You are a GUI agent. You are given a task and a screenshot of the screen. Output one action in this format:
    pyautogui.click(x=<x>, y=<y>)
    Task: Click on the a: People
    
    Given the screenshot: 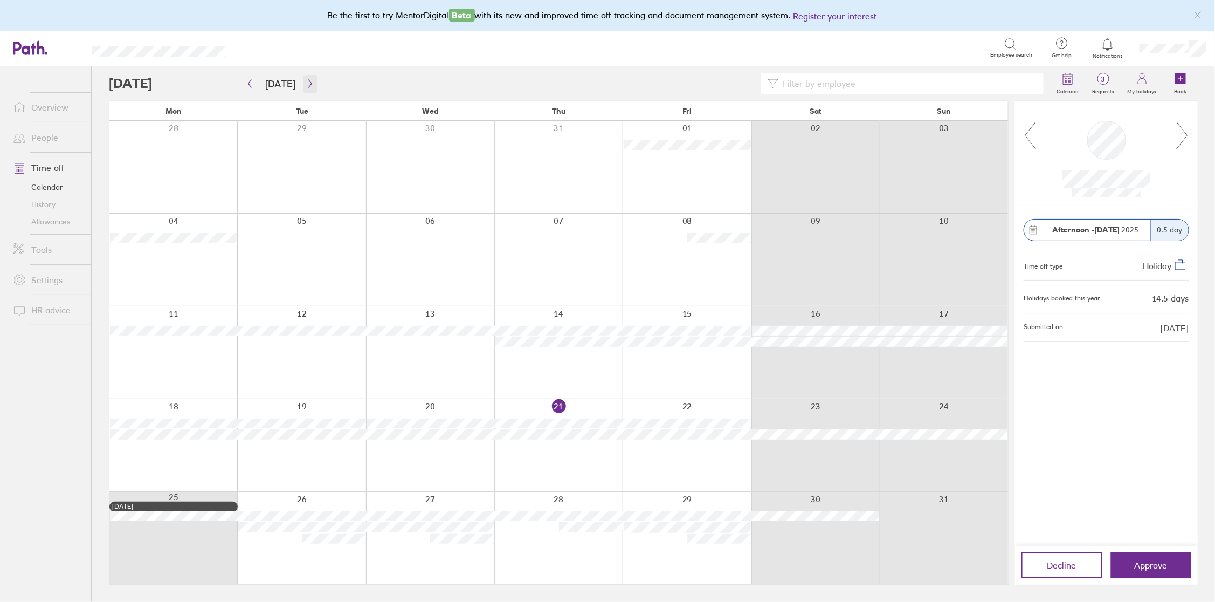 What is the action you would take?
    pyautogui.click(x=47, y=138)
    